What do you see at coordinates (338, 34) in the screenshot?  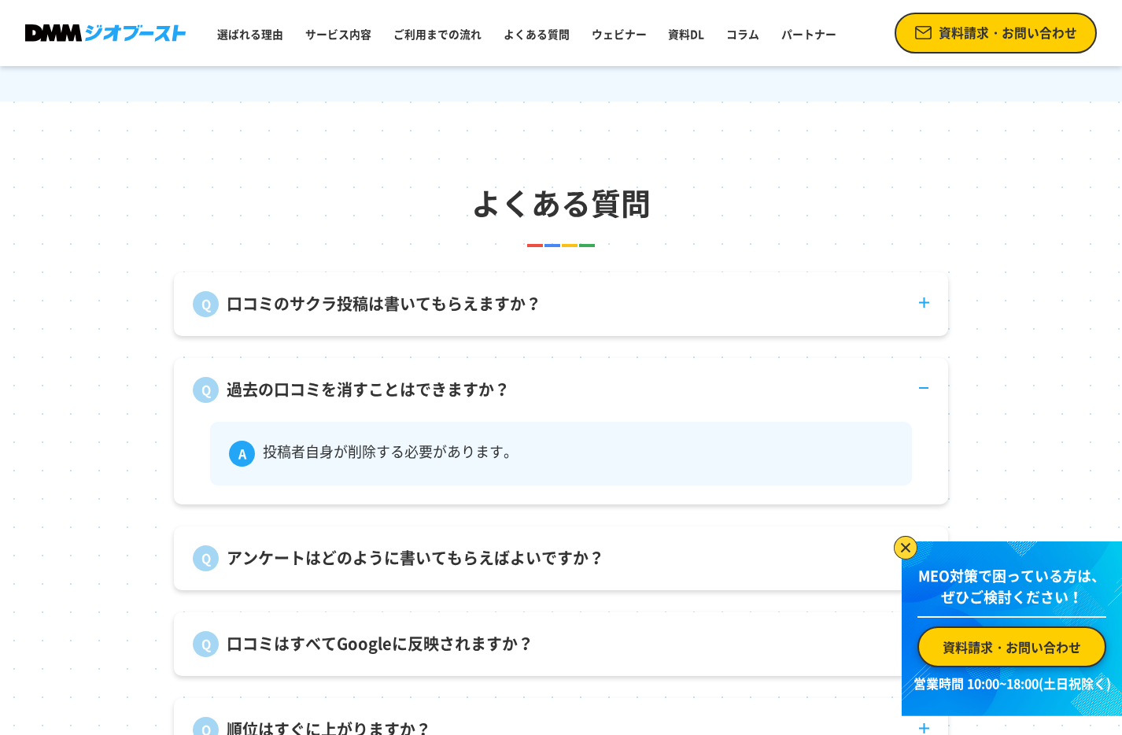 I see `a: サービス内容` at bounding box center [338, 34].